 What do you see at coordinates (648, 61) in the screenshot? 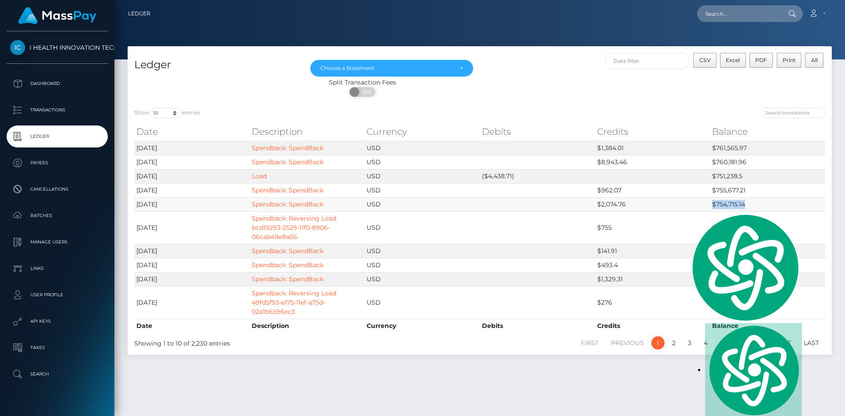
I see `input: Date filter` at bounding box center [648, 61].